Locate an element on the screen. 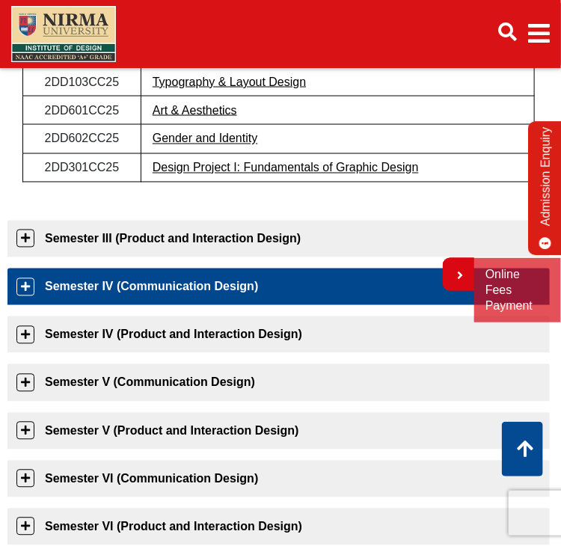 The height and width of the screenshot is (546, 561). a: Gender and Identity is located at coordinates (205, 138).